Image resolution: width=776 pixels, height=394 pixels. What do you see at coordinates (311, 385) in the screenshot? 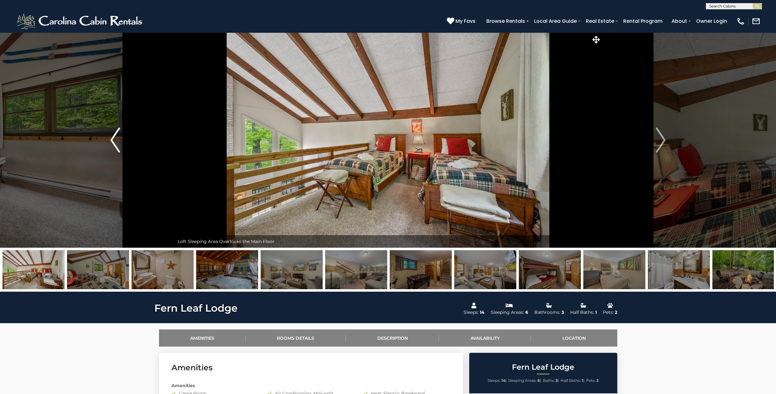
I see `div: Amenities` at bounding box center [311, 385].